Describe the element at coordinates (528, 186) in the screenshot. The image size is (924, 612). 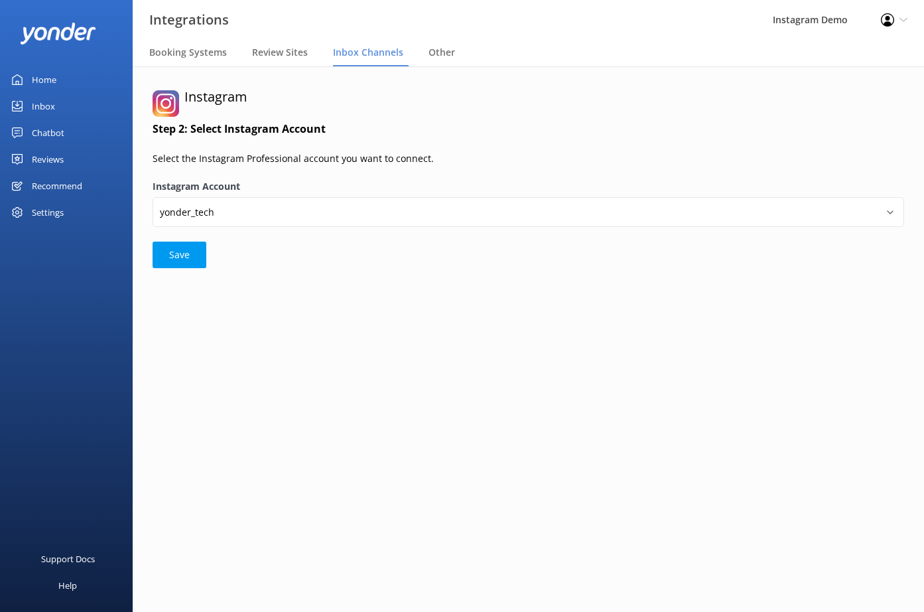
I see `label: Instagram Account` at that location.